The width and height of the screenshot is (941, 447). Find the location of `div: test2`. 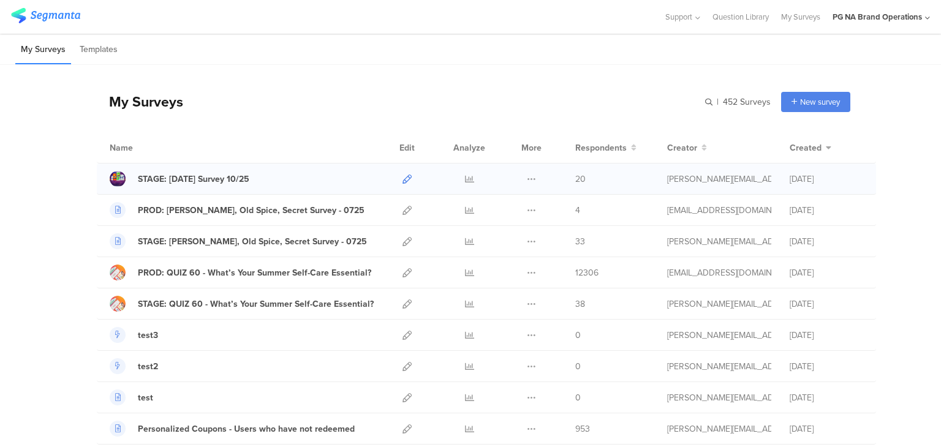

div: test2 is located at coordinates (148, 366).